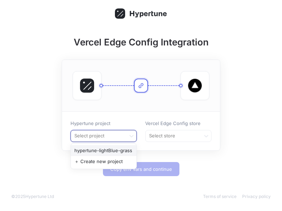 This screenshot has height=211, width=282. What do you see at coordinates (32, 197) in the screenshot?
I see `div: © 2025 Hypertune Ltd` at bounding box center [32, 197].